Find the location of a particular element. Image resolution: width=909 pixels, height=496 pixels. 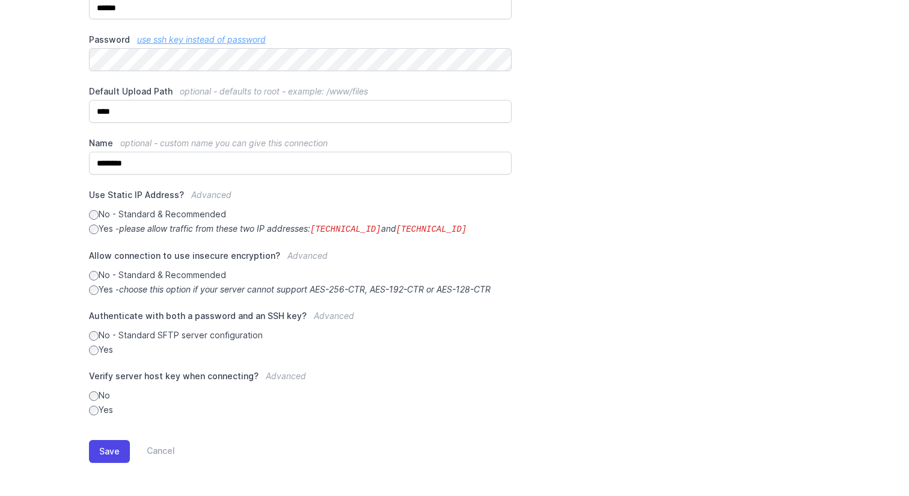

i: please allow traffic from these two IP addresses: and is located at coordinates (293, 228).